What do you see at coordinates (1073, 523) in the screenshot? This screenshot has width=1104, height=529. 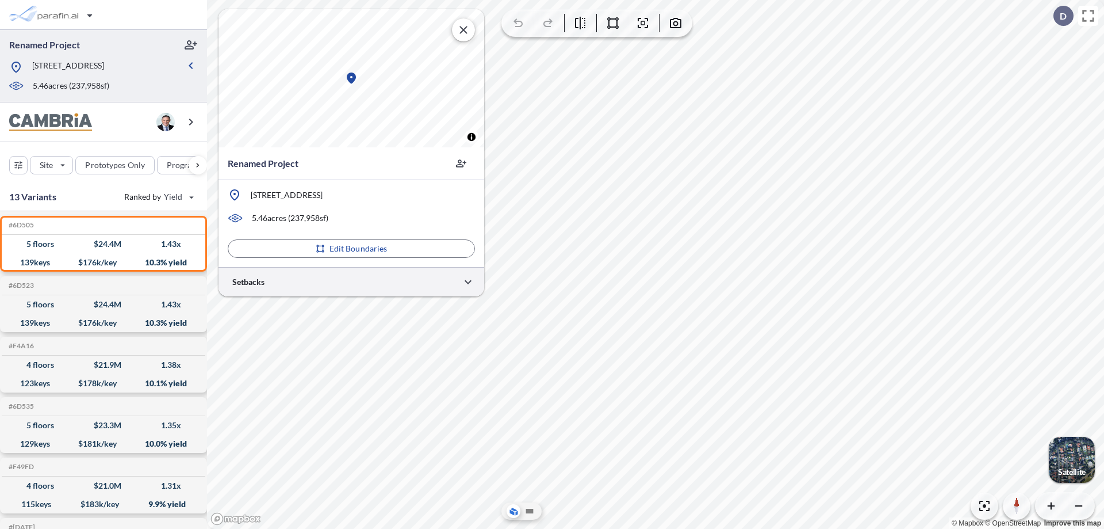 I see `a: Improve this map` at bounding box center [1073, 523].